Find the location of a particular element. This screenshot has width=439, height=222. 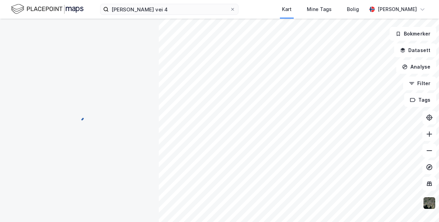

button: Analyse is located at coordinates (416, 67).